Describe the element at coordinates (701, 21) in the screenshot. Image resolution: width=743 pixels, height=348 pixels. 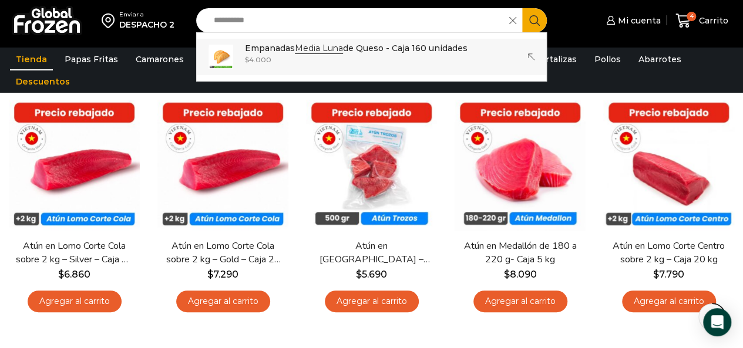
I see `a: 4 Carrito` at that location.